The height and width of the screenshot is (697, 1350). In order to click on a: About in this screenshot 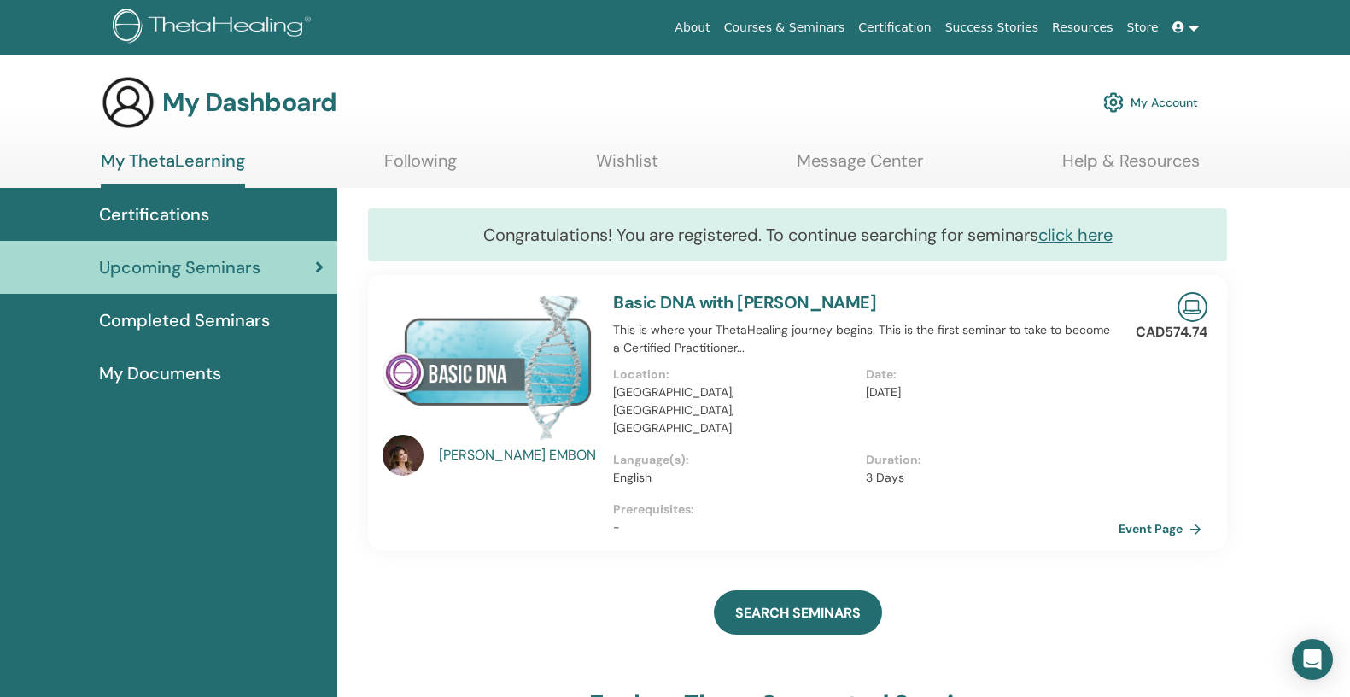, I will do `click(692, 27)`.